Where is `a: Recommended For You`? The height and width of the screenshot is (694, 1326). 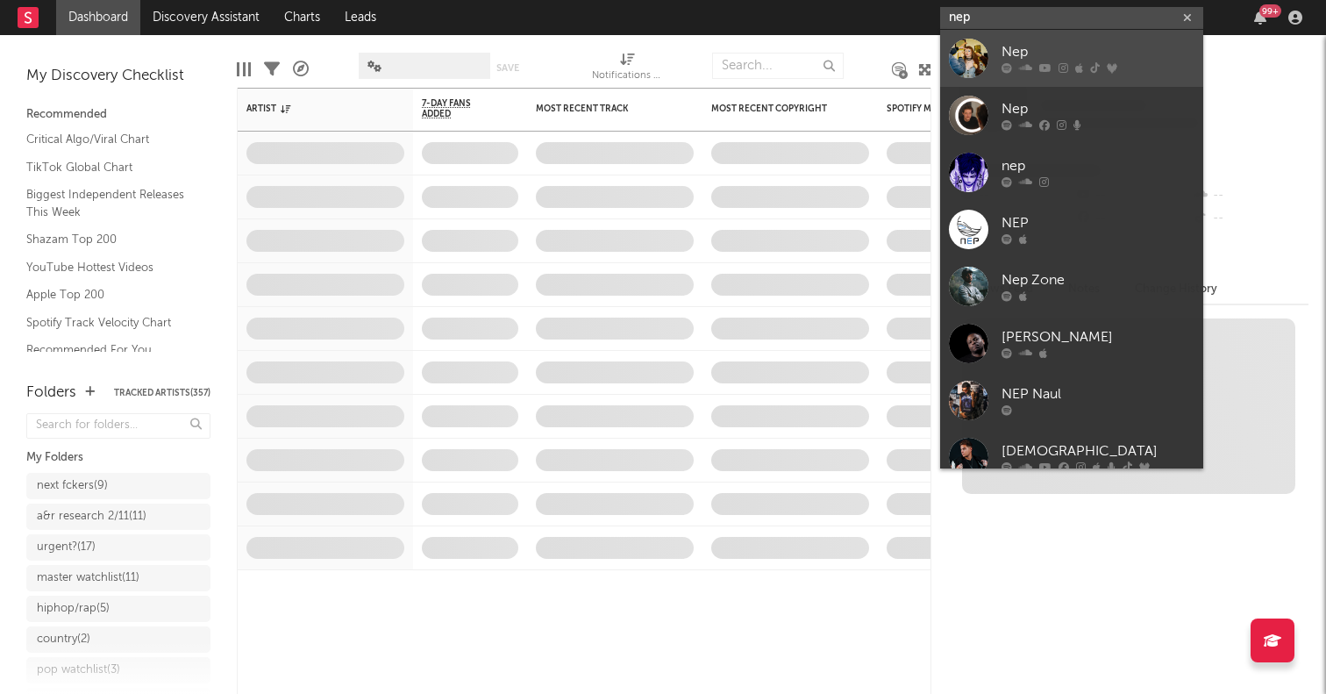
a: Recommended For You is located at coordinates (110, 350).